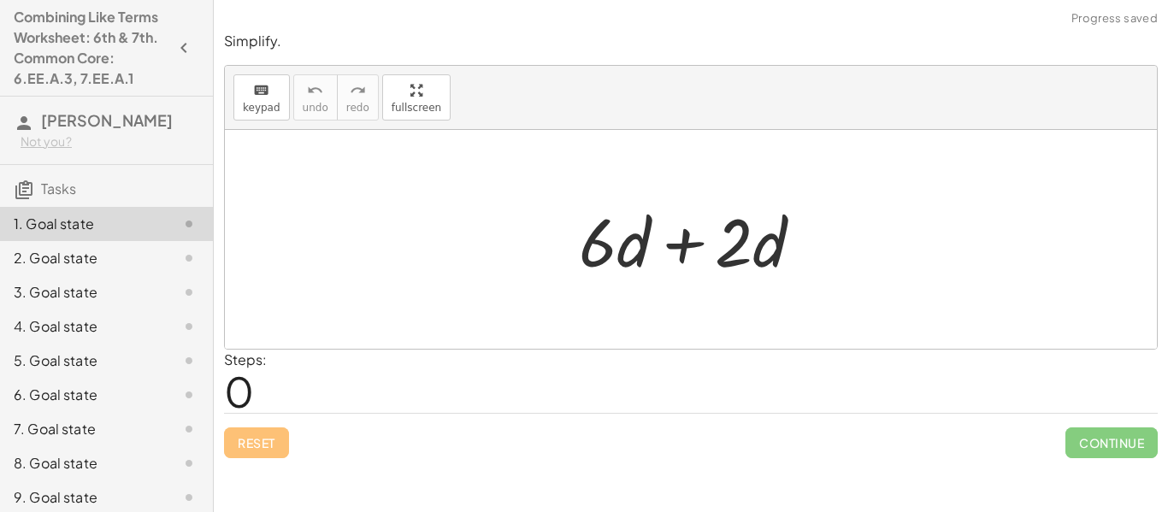  I want to click on i: undo, so click(315, 91).